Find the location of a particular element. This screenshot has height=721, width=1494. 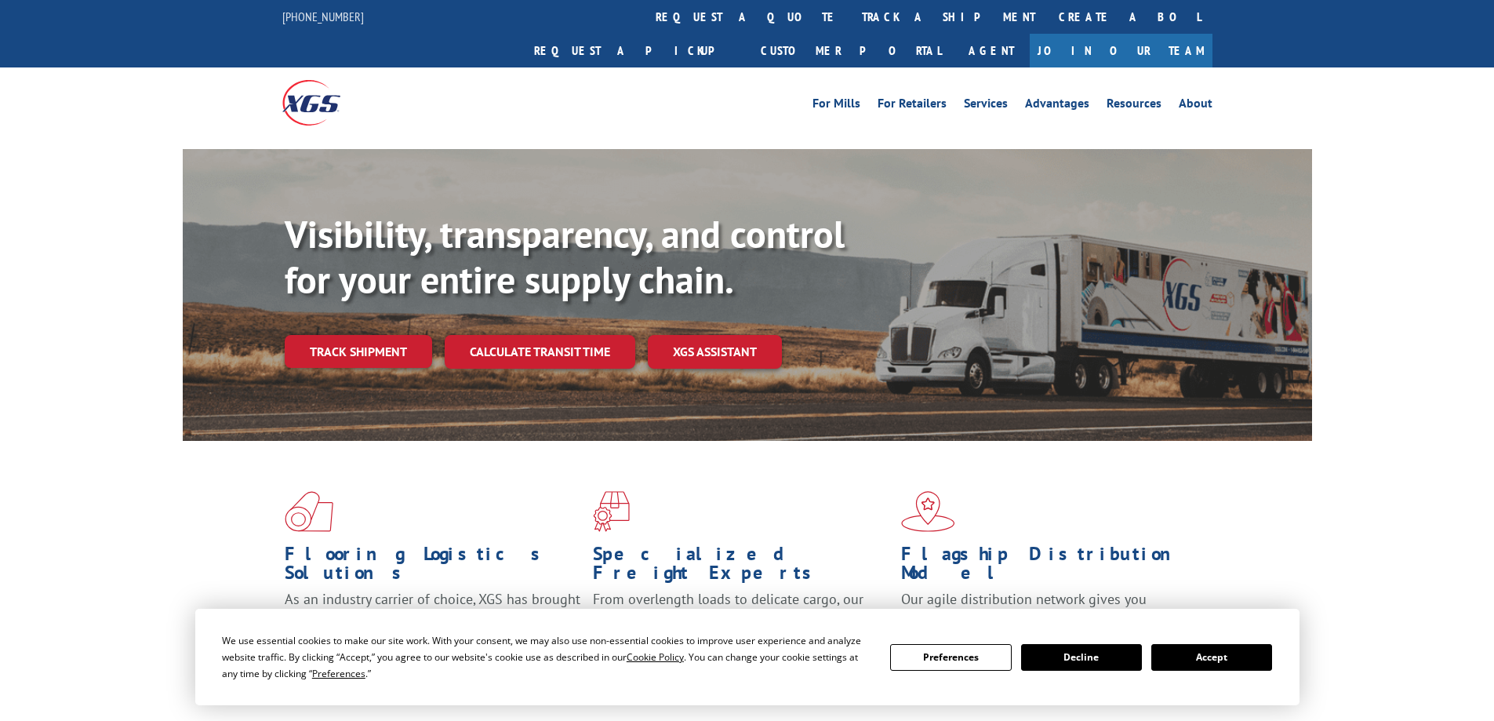

a: Request a pickup is located at coordinates (635, 50).